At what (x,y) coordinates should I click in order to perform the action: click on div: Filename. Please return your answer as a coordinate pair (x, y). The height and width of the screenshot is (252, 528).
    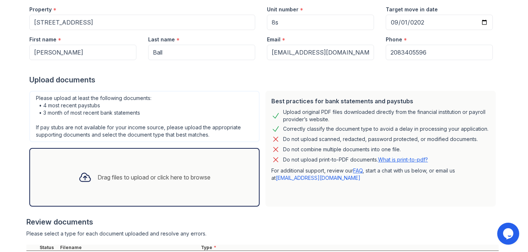
    Looking at the image, I should click on (129, 248).